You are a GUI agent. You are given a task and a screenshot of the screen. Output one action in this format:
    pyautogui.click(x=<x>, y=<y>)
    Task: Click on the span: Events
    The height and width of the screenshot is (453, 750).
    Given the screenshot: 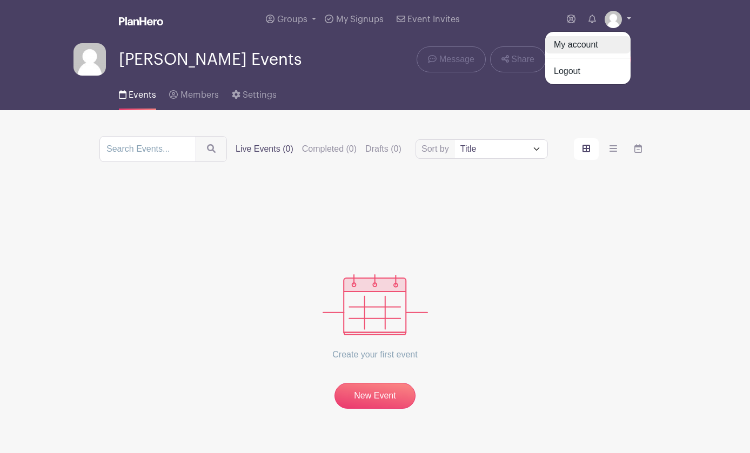 What is the action you would take?
    pyautogui.click(x=142, y=95)
    